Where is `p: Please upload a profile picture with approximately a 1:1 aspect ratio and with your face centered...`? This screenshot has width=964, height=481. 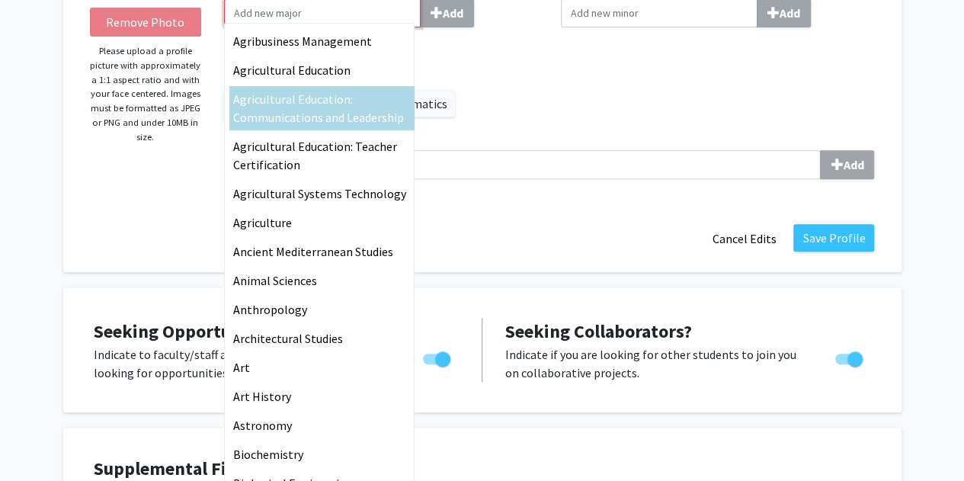 p: Please upload a profile picture with approximately a 1:1 aspect ratio and with your face centered... is located at coordinates (146, 94).